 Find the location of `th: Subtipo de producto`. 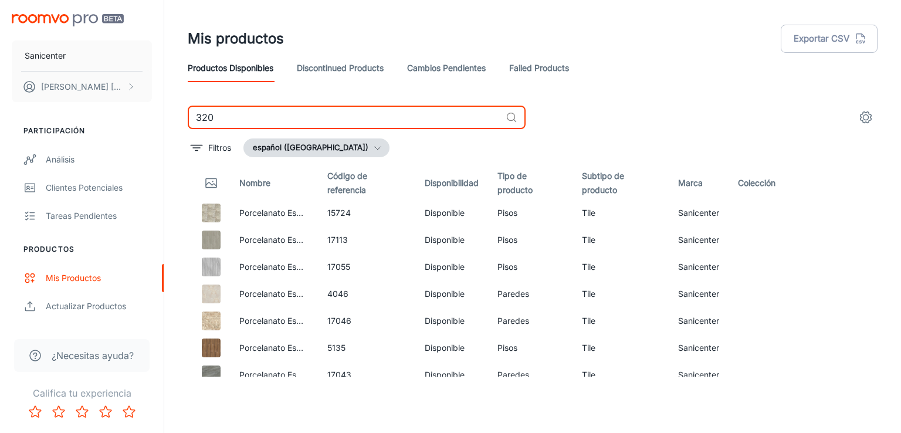

th: Subtipo de producto is located at coordinates (620, 183).